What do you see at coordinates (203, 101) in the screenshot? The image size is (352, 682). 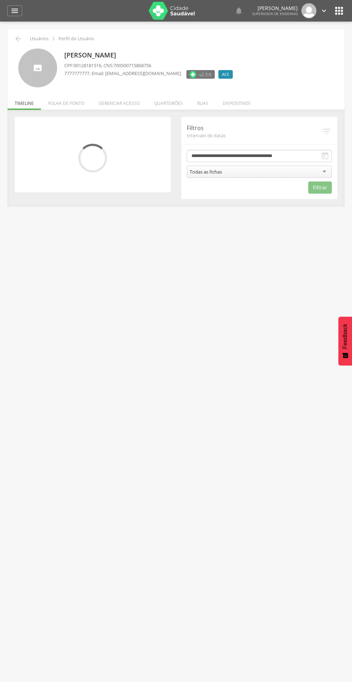 I see `li: Ruas` at bounding box center [203, 101].